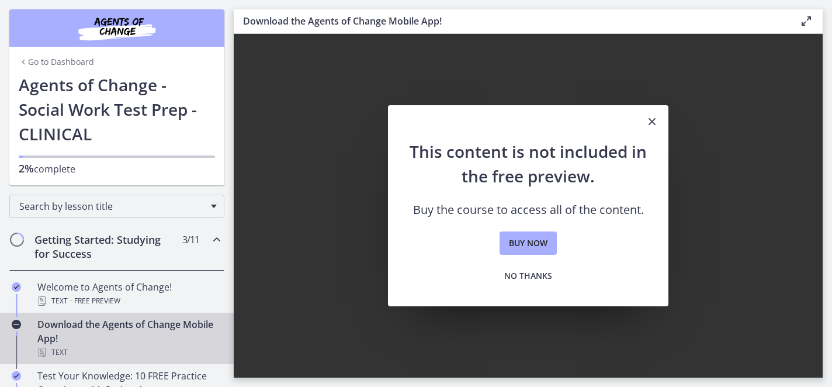 The width and height of the screenshot is (832, 387). What do you see at coordinates (652, 122) in the screenshot?
I see `button: Close` at bounding box center [652, 122].